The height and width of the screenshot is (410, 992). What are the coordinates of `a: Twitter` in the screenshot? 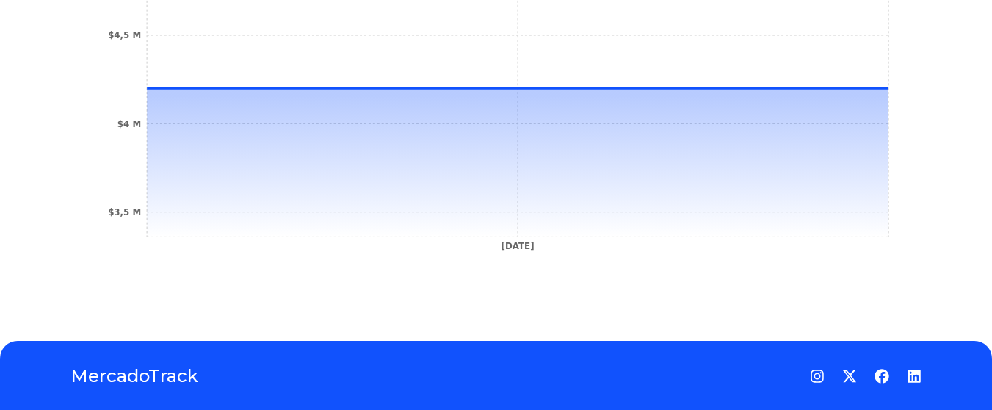 It's located at (850, 376).